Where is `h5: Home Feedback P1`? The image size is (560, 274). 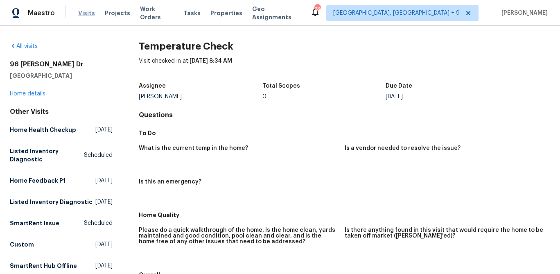 h5: Home Feedback P1 is located at coordinates (38, 181).